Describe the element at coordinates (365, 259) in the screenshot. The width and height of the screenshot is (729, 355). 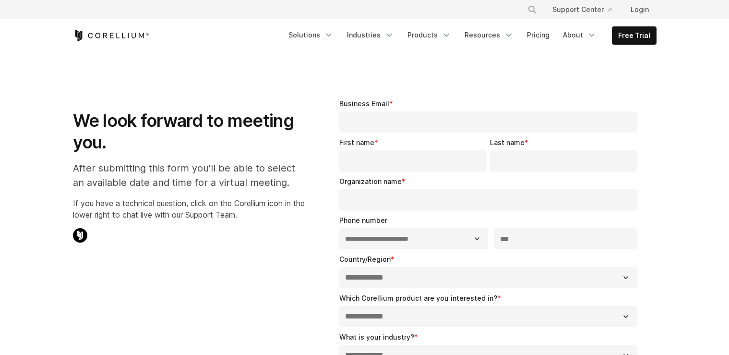
I see `span: Country/Region` at that location.